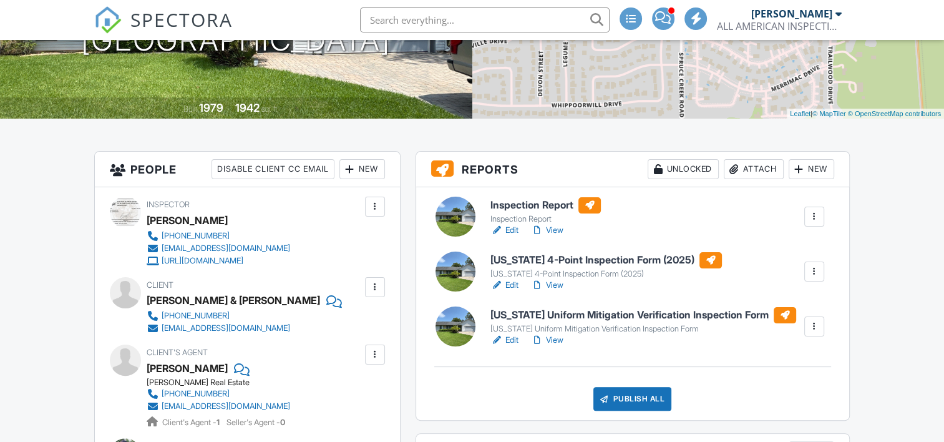  What do you see at coordinates (779, 26) in the screenshot?
I see `div: ALL AMERICAN INSPECTION SERVICES` at bounding box center [779, 26].